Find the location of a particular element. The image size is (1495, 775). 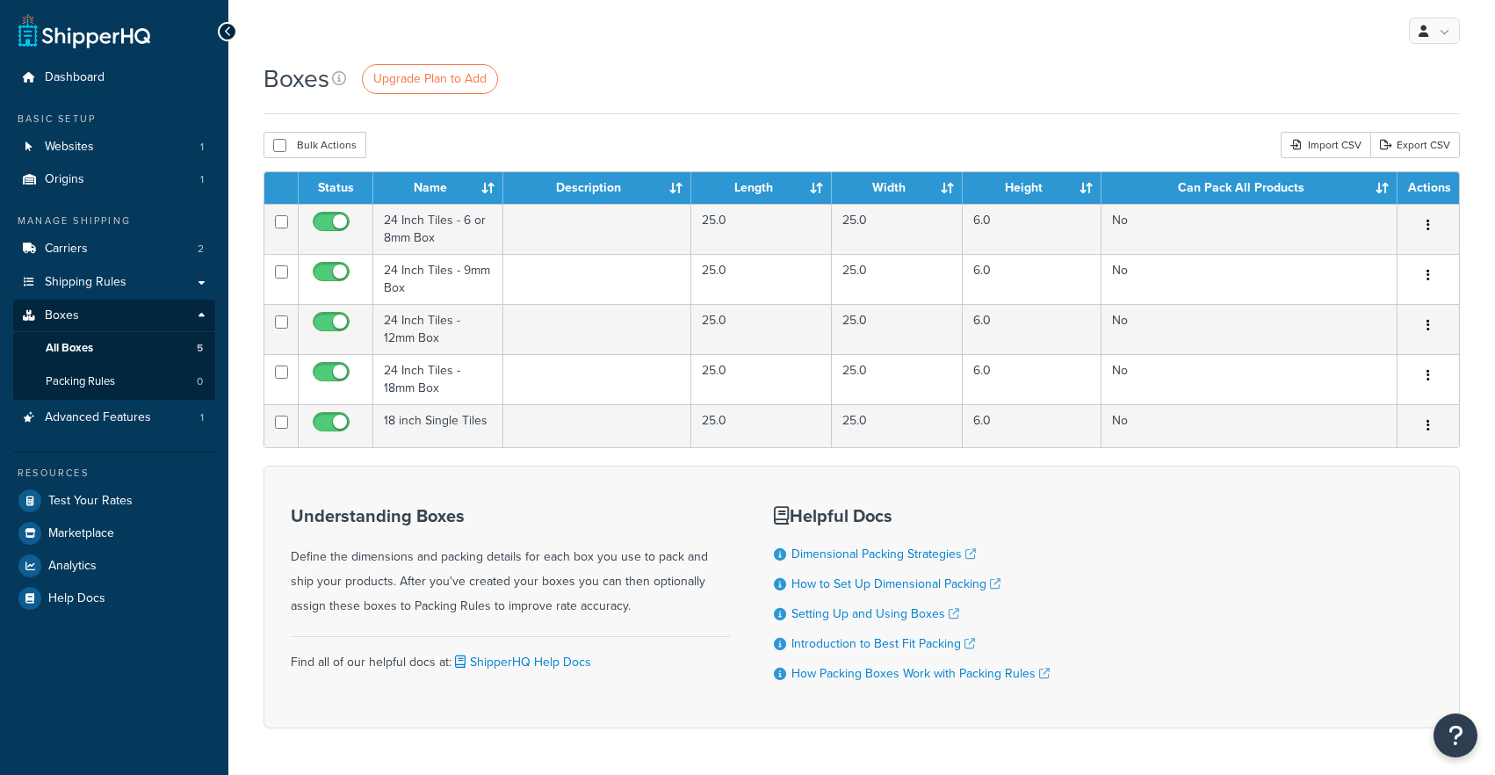

a: How to Set Up Dimensional Packing is located at coordinates (896, 583).